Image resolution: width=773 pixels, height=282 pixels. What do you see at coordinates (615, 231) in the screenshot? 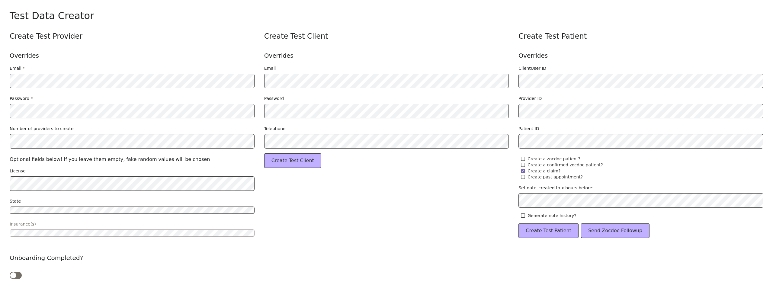
I see `button: Send Zocdoc Followup` at bounding box center [615, 231].